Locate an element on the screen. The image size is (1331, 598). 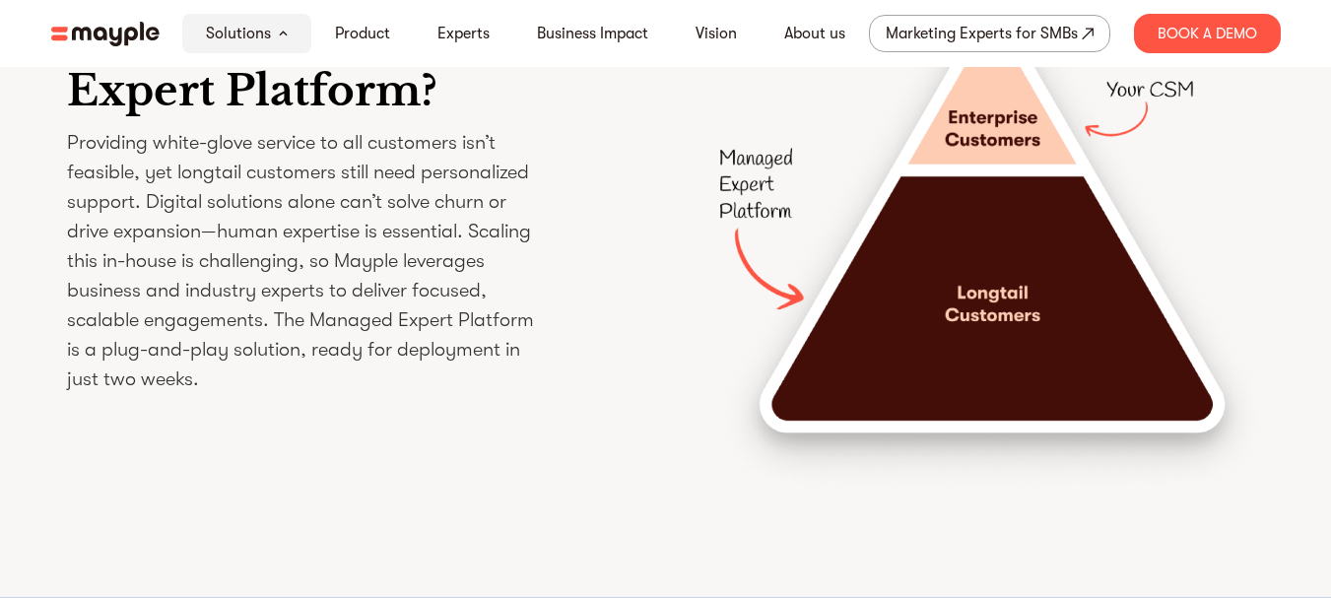
a: Product is located at coordinates (363, 34).